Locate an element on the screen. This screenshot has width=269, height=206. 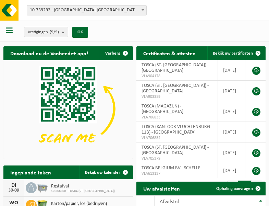
span: Ophaling aanvragen is located at coordinates (235, 188).